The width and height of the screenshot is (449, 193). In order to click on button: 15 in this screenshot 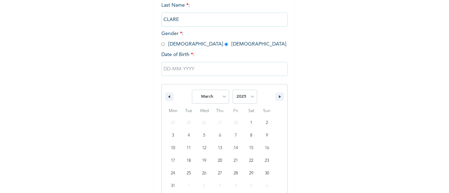, I will do `click(251, 148)`.